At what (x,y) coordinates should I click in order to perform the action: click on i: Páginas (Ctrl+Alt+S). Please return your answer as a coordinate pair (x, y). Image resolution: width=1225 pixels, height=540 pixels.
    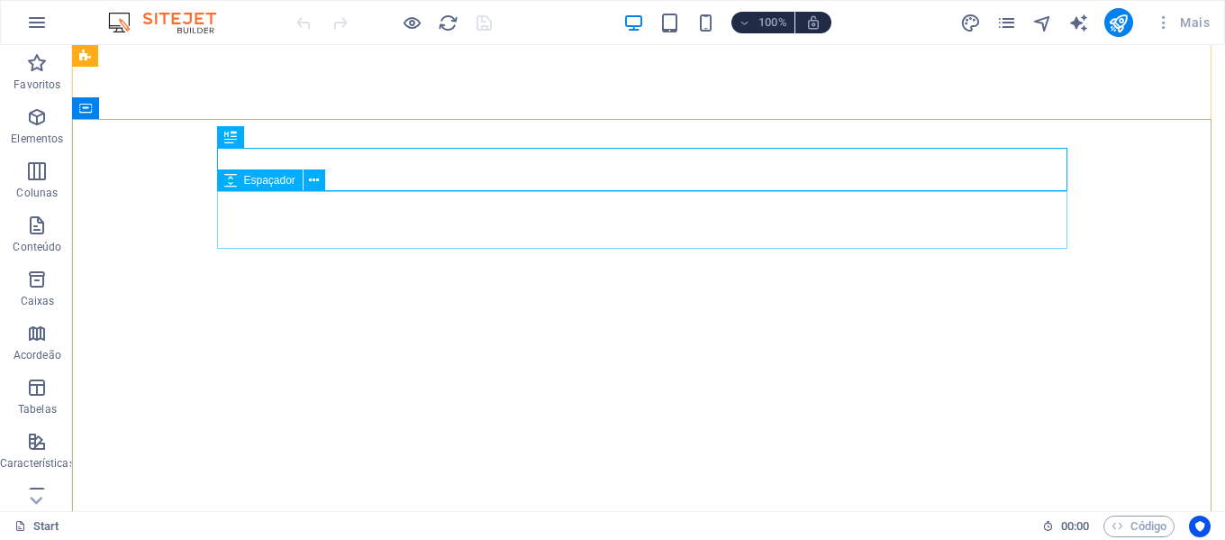
    Looking at the image, I should click on (1006, 23).